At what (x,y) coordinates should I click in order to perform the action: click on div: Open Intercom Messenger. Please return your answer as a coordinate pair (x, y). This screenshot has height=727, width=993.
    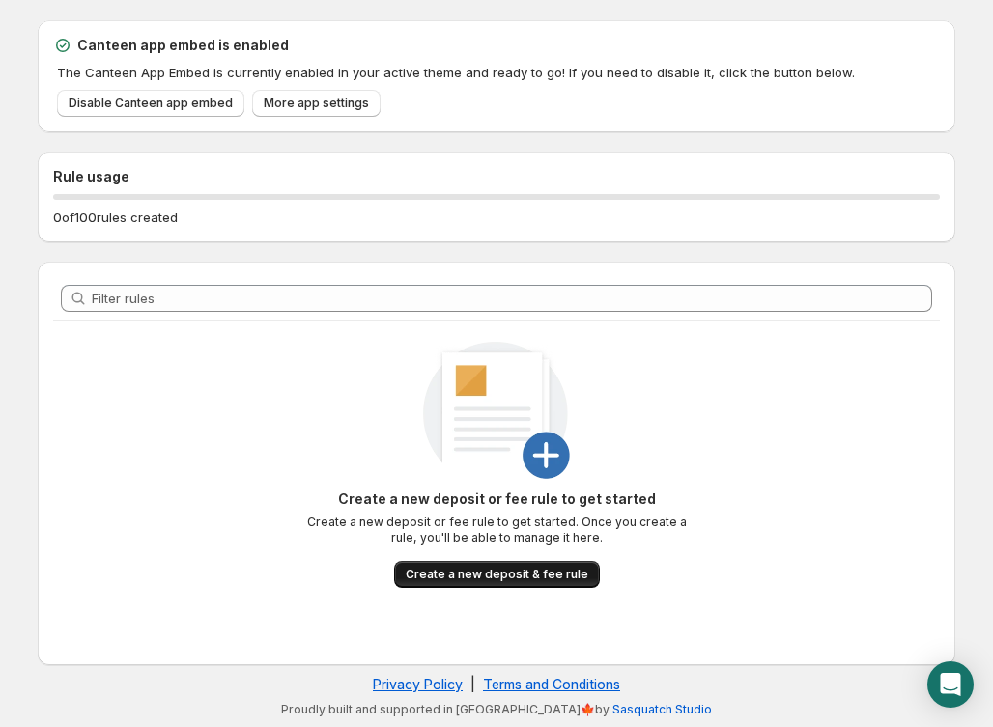
    Looking at the image, I should click on (950, 685).